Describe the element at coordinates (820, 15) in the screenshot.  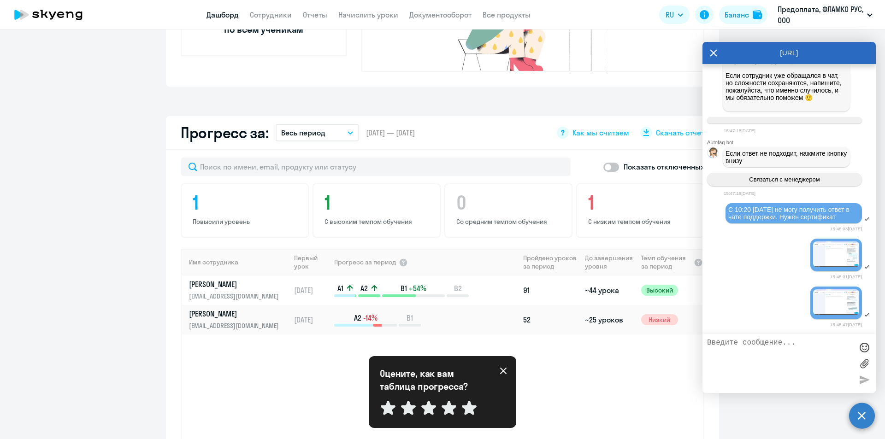
I see `p: Предоплата, ФЛАМКО РУС, ООО` at that location.